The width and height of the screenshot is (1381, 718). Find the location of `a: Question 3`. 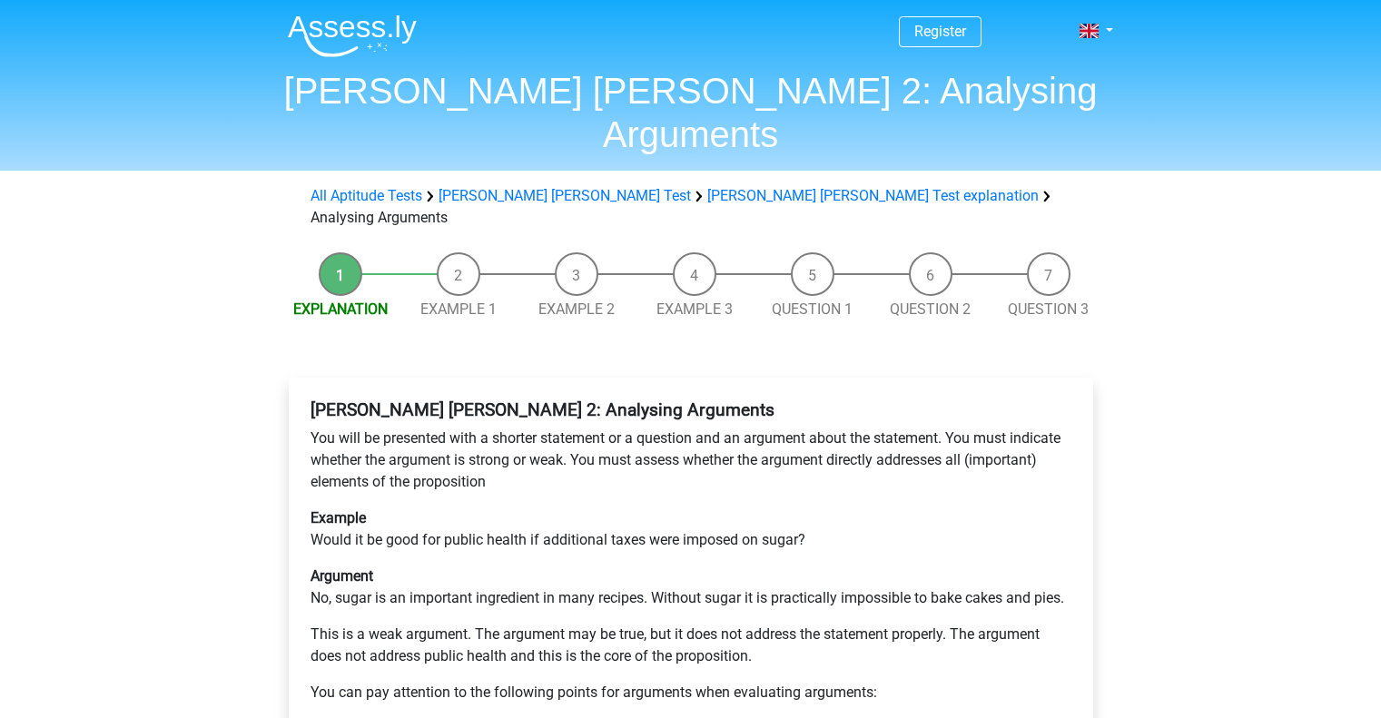

a: Question 3 is located at coordinates (1048, 309).